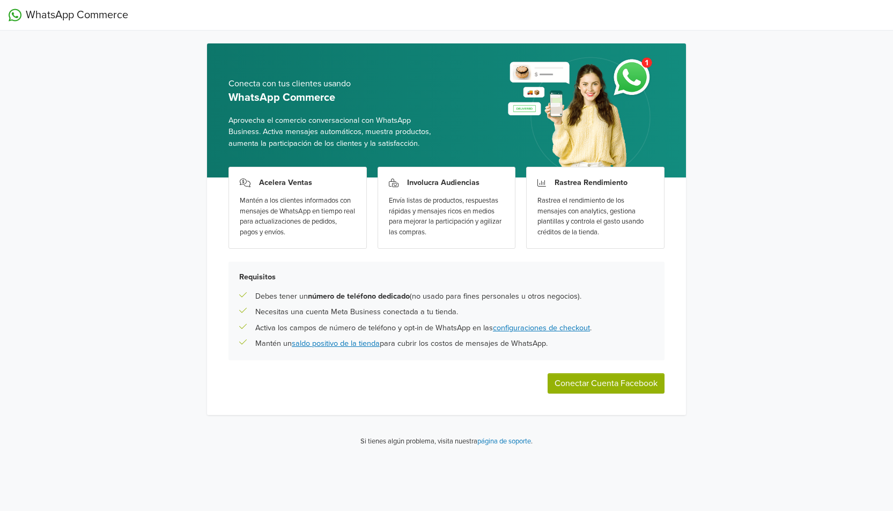  I want to click on p: Debes tener un (no usado para fines personales u otros negocios)., so click(419, 297).